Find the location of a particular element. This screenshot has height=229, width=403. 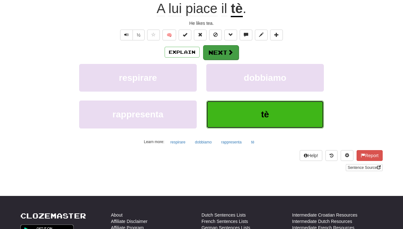

span: il is located at coordinates (224, 9).